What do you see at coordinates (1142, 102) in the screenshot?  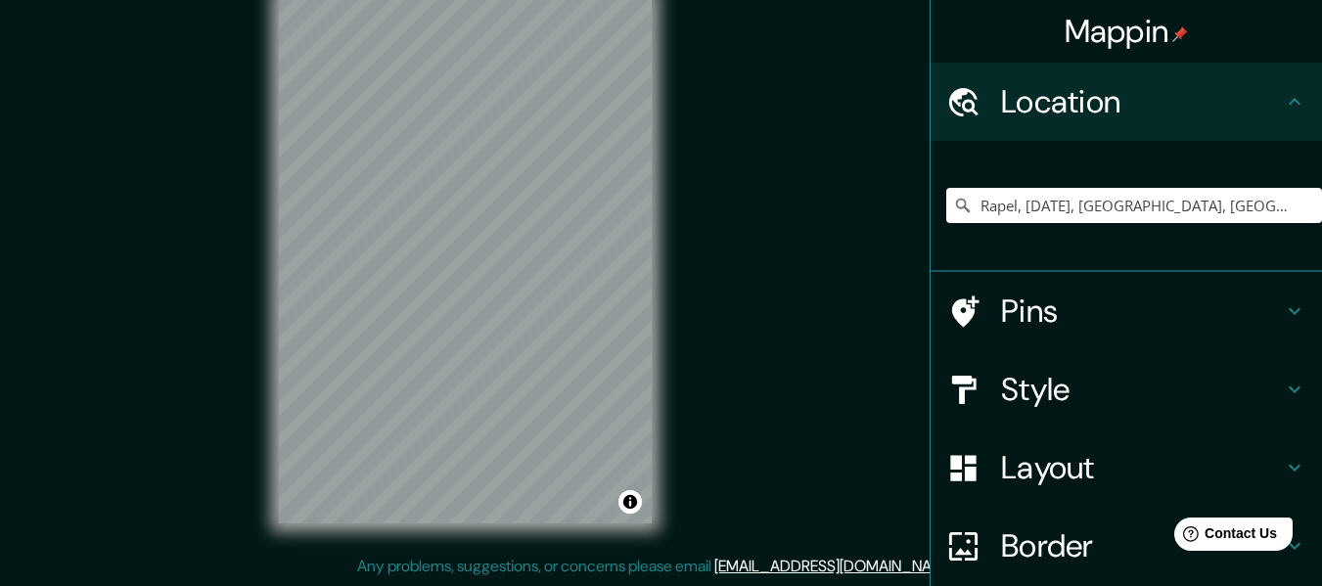 I see `h4: Location` at bounding box center [1142, 102].